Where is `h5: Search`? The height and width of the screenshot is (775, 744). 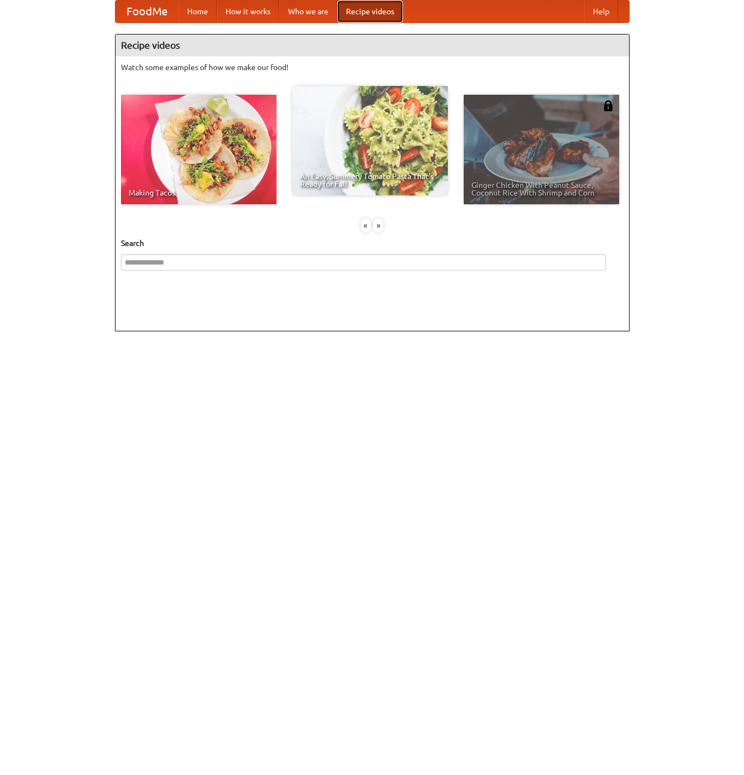 h5: Search is located at coordinates (372, 243).